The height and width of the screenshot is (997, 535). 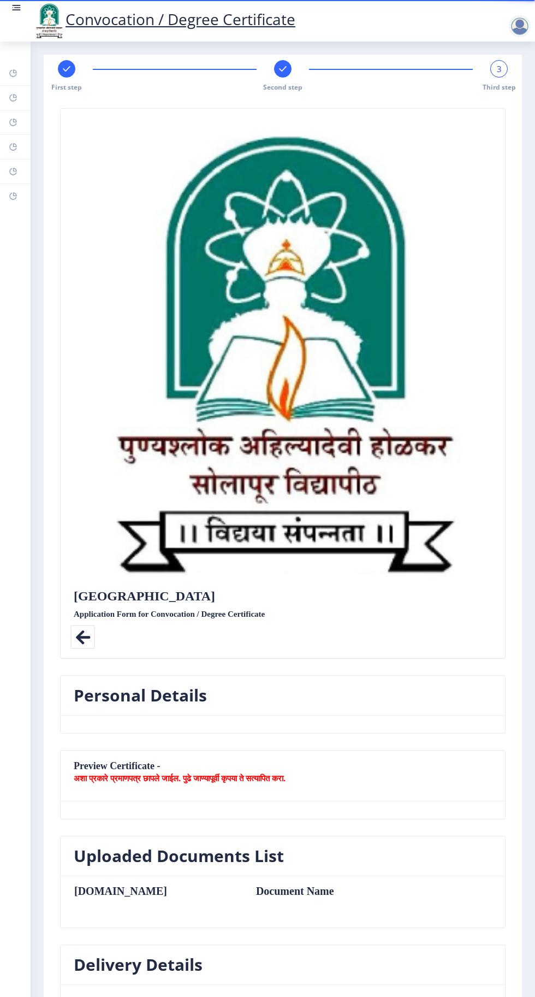 I want to click on nb-card-header: Preview Certificate -, so click(x=283, y=776).